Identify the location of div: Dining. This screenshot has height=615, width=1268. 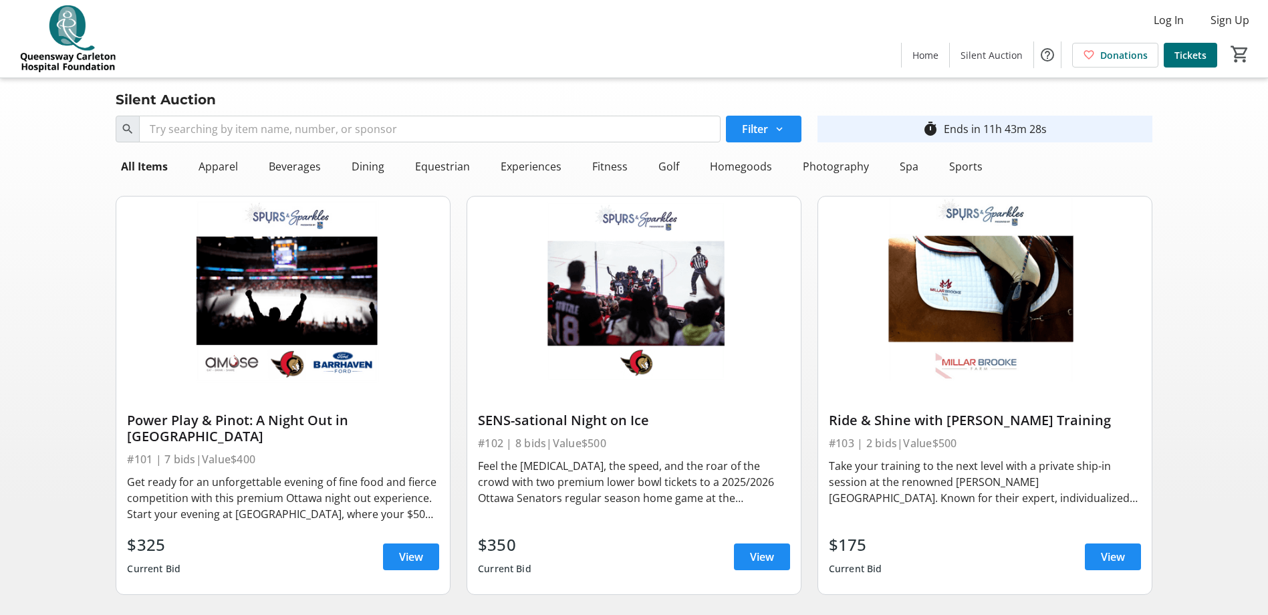
(368, 166).